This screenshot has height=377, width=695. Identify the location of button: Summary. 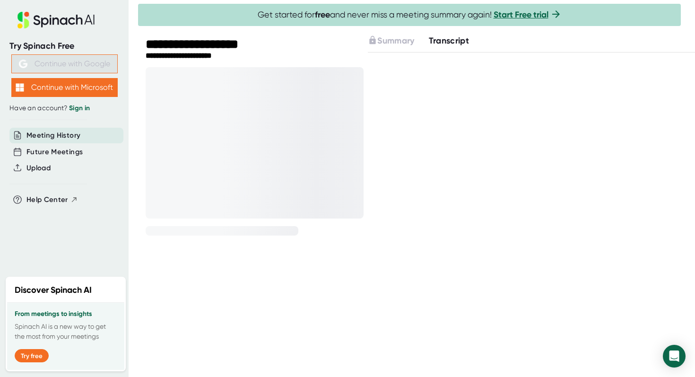
(391, 41).